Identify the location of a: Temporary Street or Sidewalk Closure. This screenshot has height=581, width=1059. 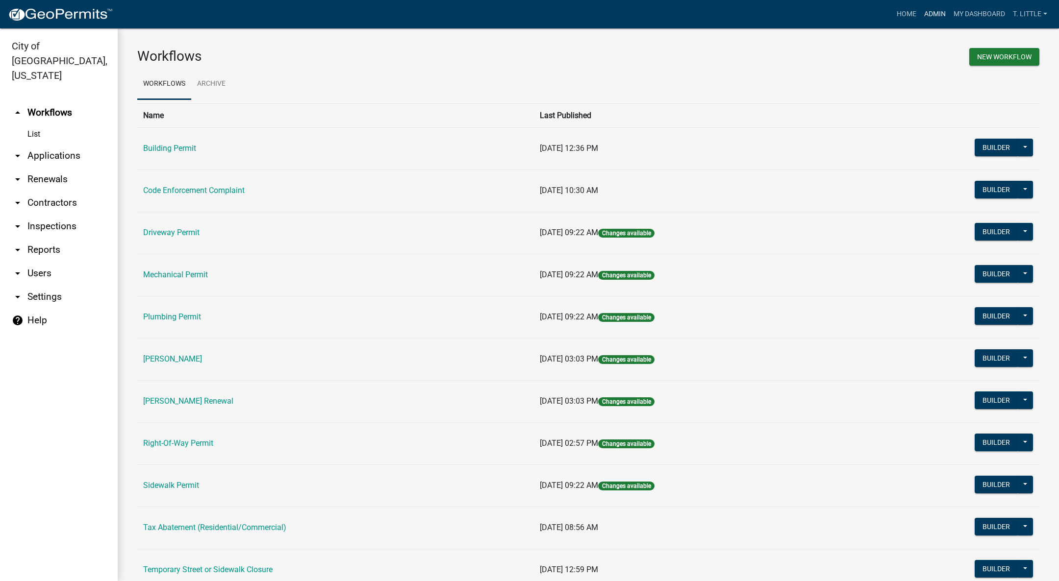
(208, 570).